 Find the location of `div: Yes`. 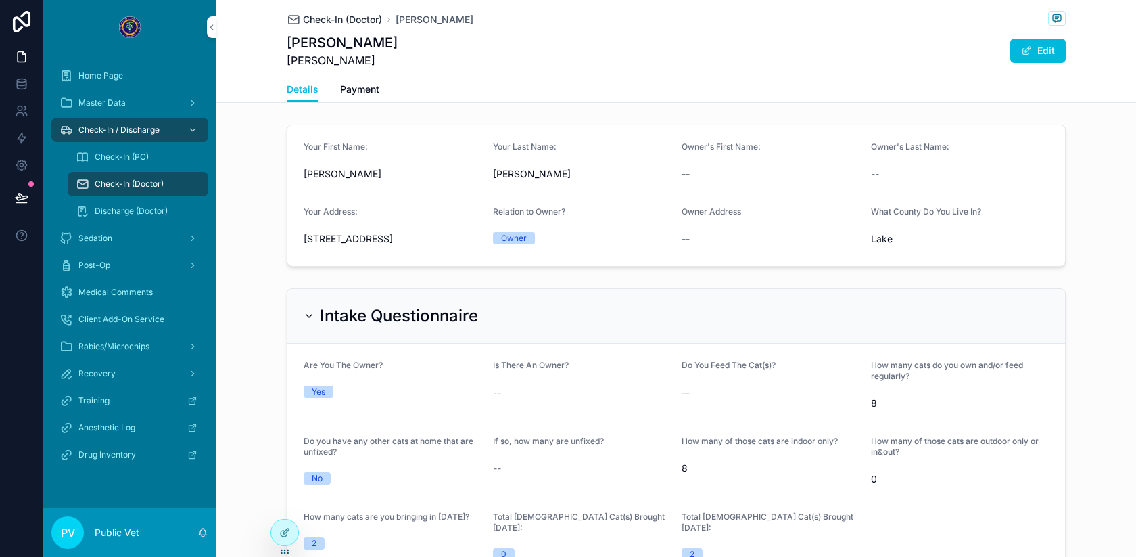

div: Yes is located at coordinates (319, 392).